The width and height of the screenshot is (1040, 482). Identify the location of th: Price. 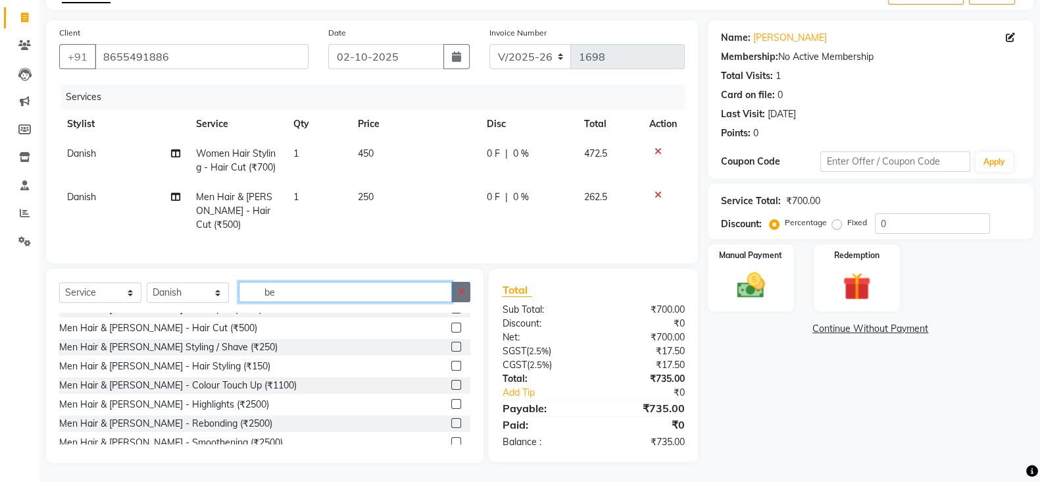
(414, 124).